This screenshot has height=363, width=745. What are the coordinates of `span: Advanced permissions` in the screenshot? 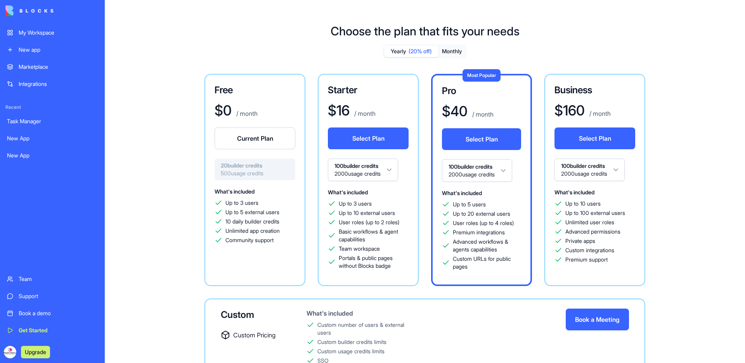 It's located at (593, 231).